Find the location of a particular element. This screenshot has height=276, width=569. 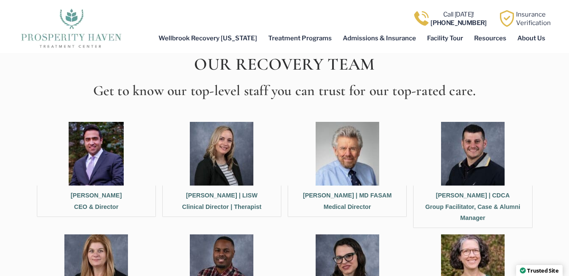

img: Learn how Prosperity Haven, a verified substance abuse center can help you overcome your addiction is located at coordinates (507, 18).